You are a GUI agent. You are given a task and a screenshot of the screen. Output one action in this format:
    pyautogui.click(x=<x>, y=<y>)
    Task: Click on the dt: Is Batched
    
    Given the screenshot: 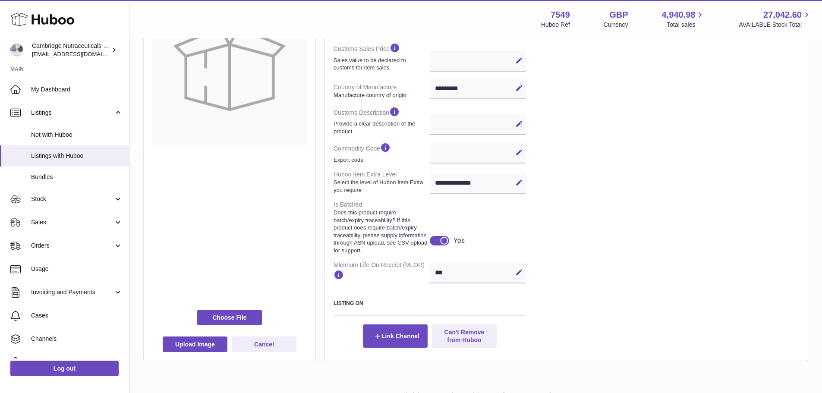 What is the action you would take?
    pyautogui.click(x=381, y=227)
    